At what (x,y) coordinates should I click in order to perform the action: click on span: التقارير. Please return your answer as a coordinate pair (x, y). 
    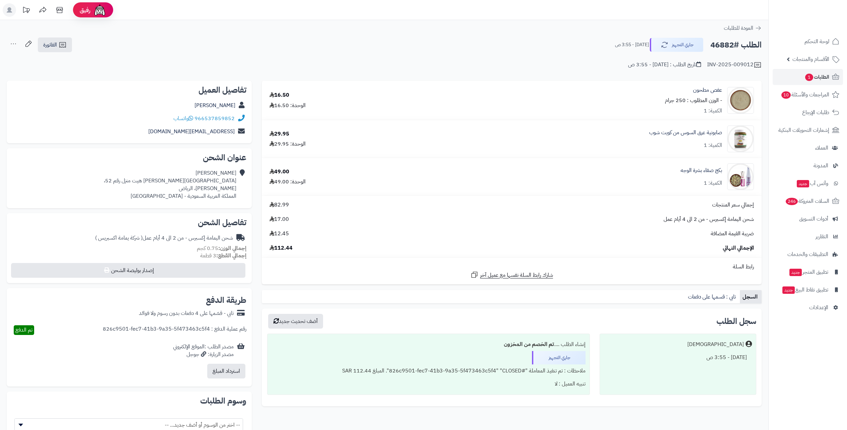
    Looking at the image, I should click on (822, 237).